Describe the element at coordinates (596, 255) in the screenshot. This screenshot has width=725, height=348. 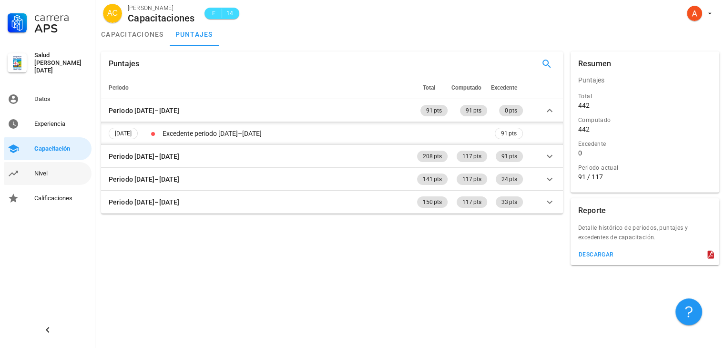
I see `div: descargar` at that location.